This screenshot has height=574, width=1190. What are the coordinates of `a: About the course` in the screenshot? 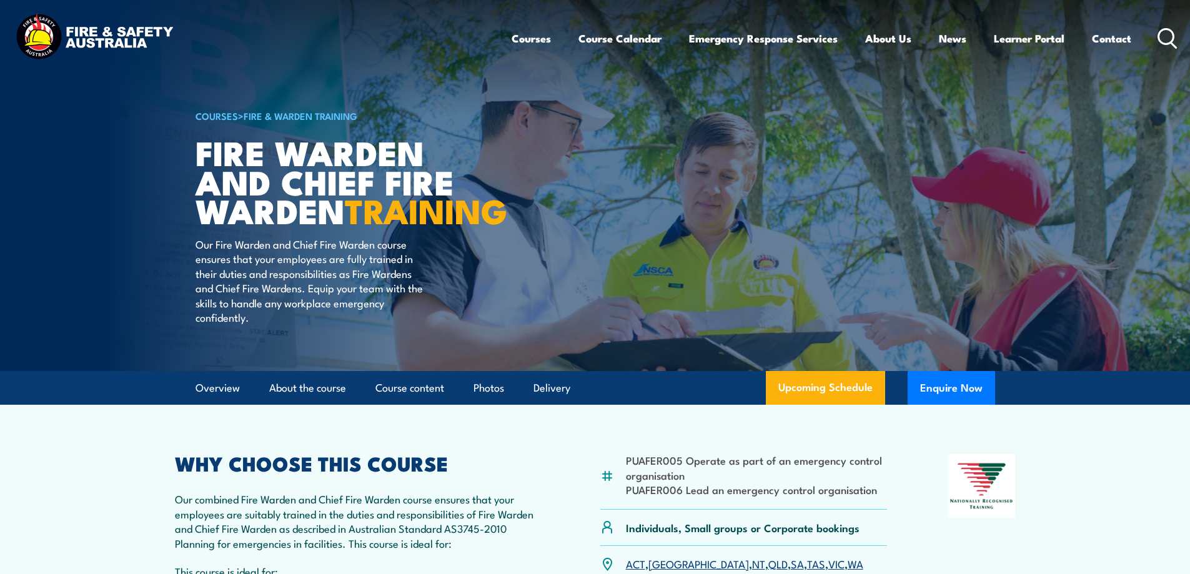 It's located at (307, 388).